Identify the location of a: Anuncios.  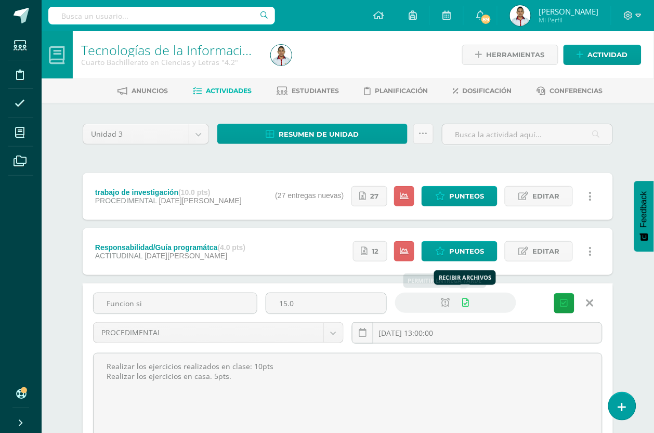
(143, 91).